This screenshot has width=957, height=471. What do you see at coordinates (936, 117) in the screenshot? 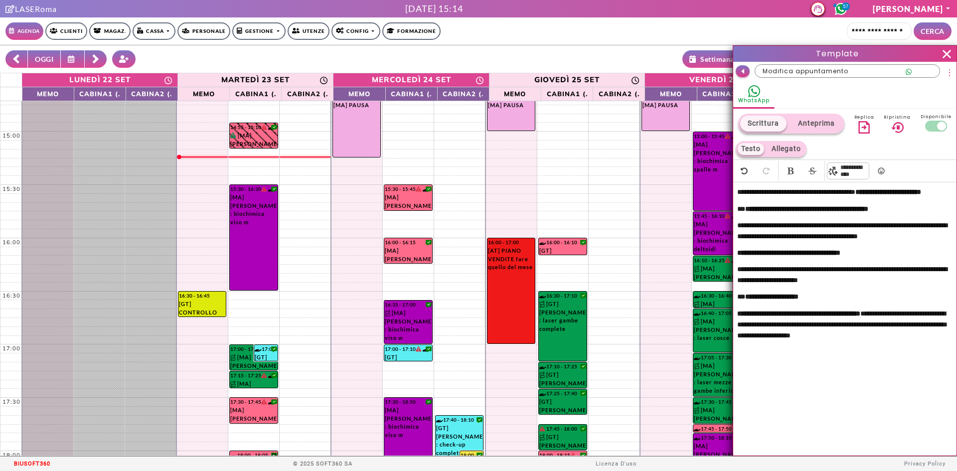
I see `span: Disponibile` at bounding box center [936, 117].